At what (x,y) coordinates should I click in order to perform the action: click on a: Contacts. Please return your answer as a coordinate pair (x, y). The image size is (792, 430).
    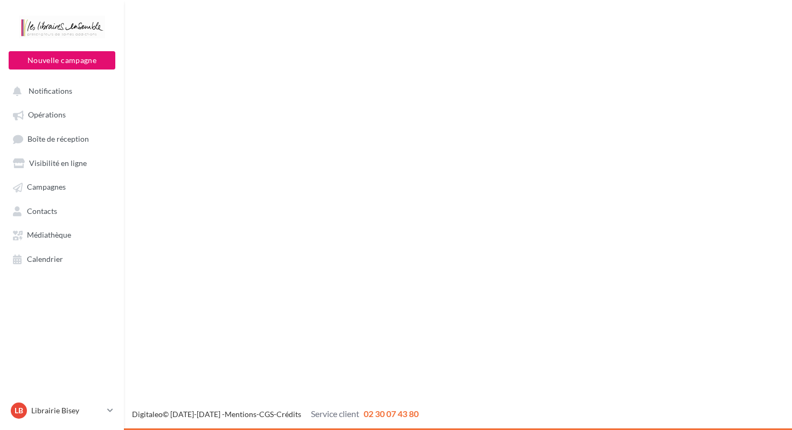
    Looking at the image, I should click on (62, 211).